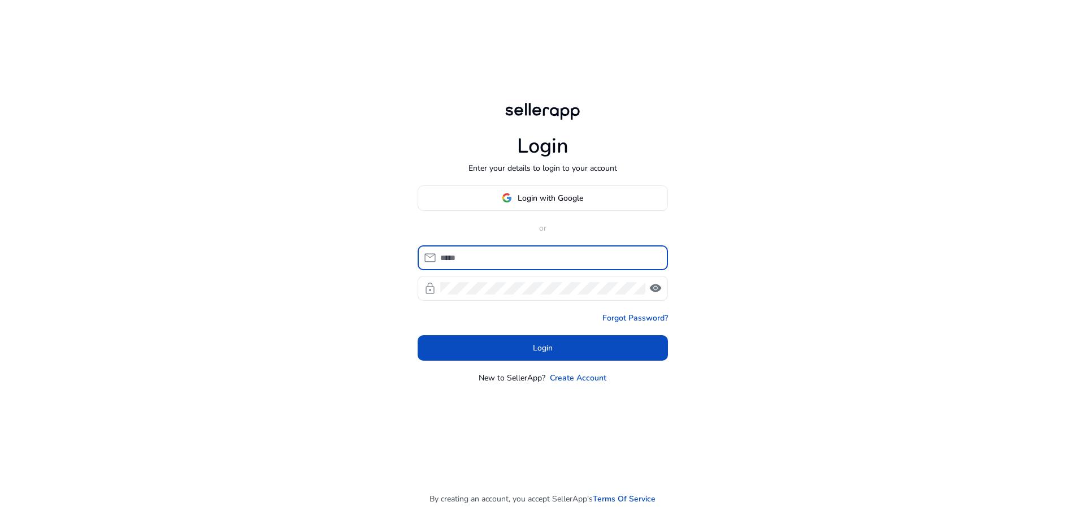 The width and height of the screenshot is (1085, 515). What do you see at coordinates (543, 228) in the screenshot?
I see `p: or` at bounding box center [543, 228].